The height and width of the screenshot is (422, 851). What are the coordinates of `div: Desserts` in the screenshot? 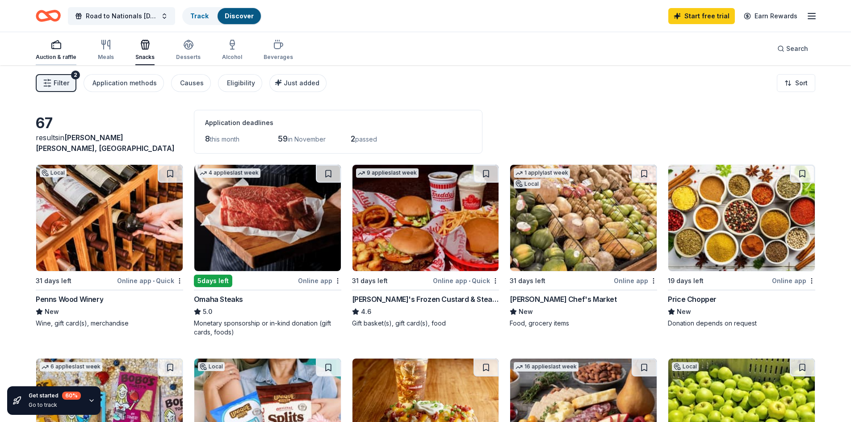 It's located at (188, 57).